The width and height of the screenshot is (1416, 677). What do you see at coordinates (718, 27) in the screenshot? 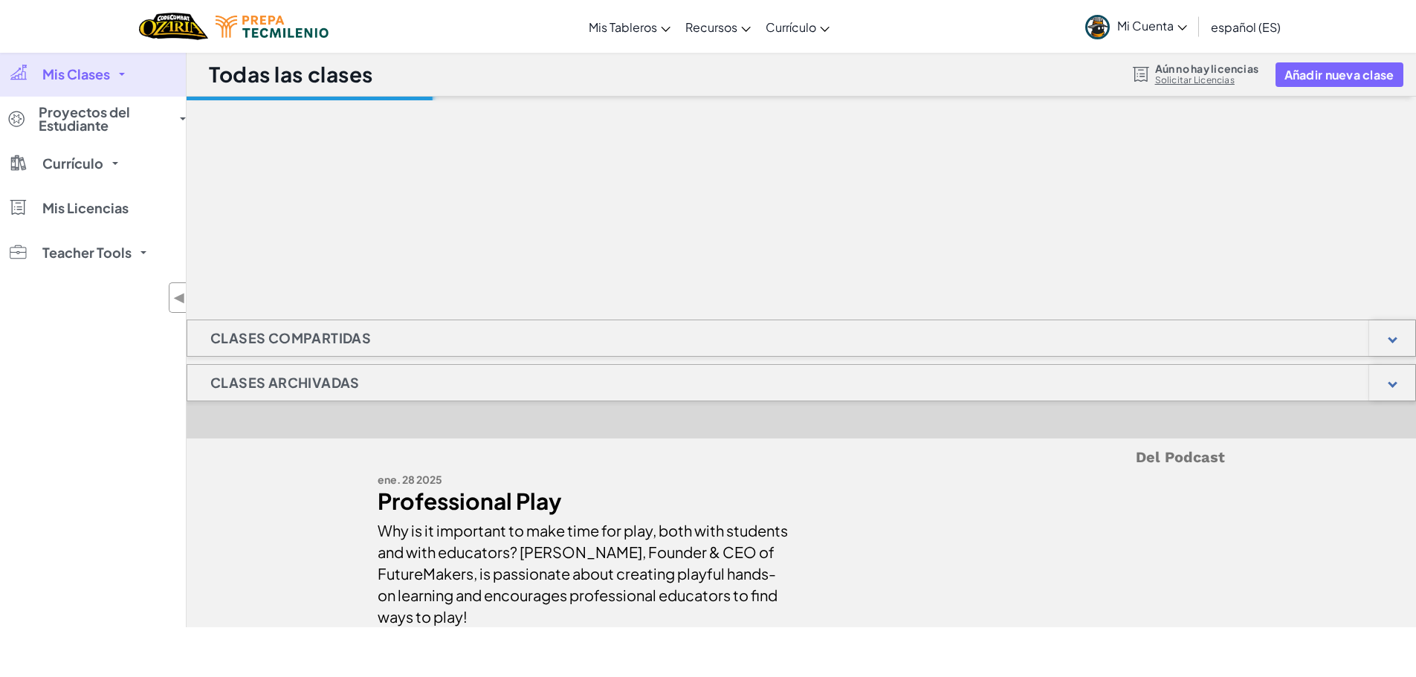
I see `a: Recursos` at bounding box center [718, 27].